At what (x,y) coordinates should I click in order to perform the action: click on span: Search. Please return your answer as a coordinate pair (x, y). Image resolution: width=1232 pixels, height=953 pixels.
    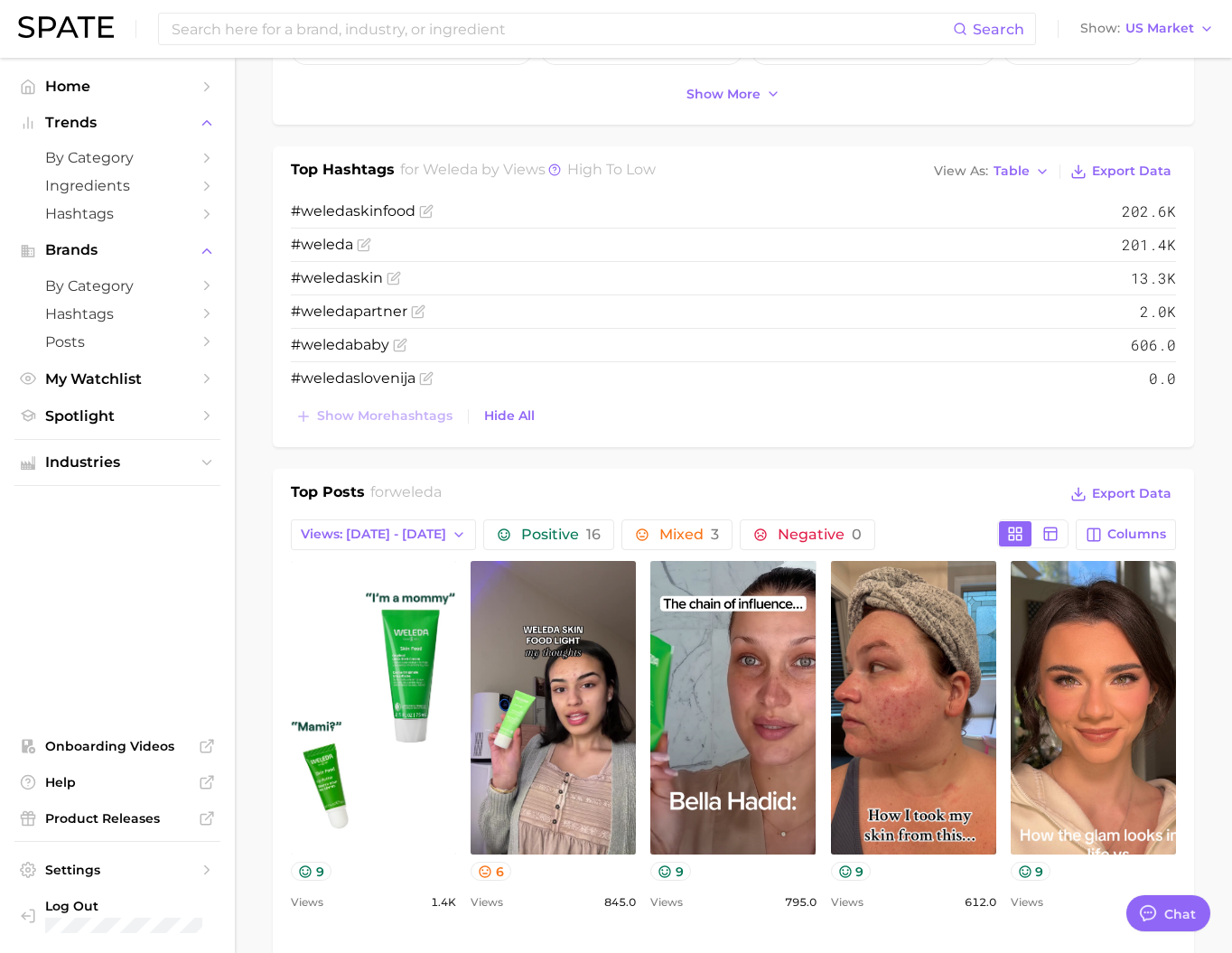
    Looking at the image, I should click on (998, 29).